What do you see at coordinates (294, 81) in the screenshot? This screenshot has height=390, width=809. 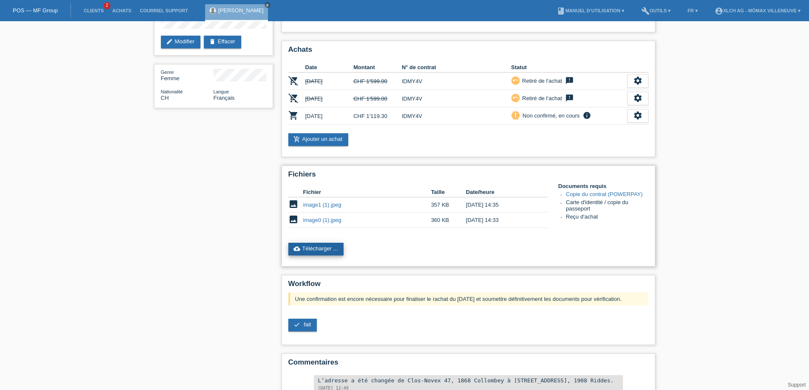 I see `i: POSP00027896` at bounding box center [294, 81].